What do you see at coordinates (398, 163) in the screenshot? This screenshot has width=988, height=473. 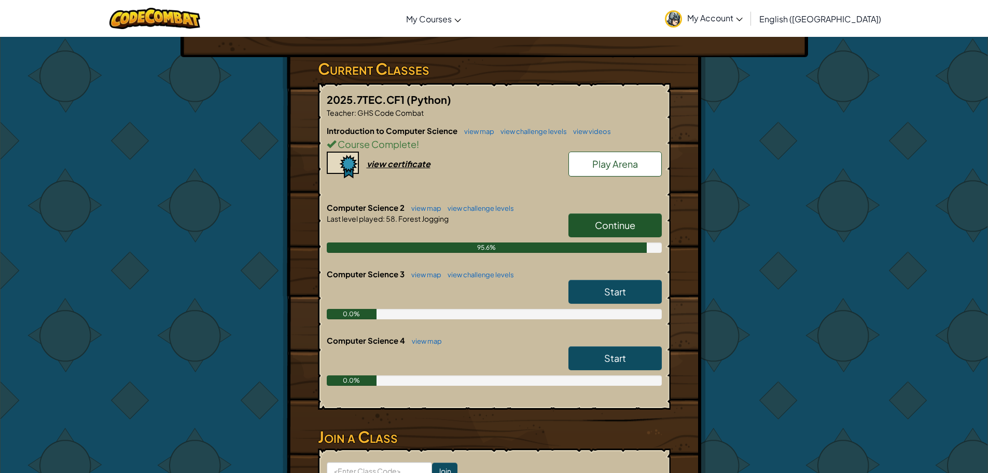 I see `div: view certificate` at bounding box center [398, 163].